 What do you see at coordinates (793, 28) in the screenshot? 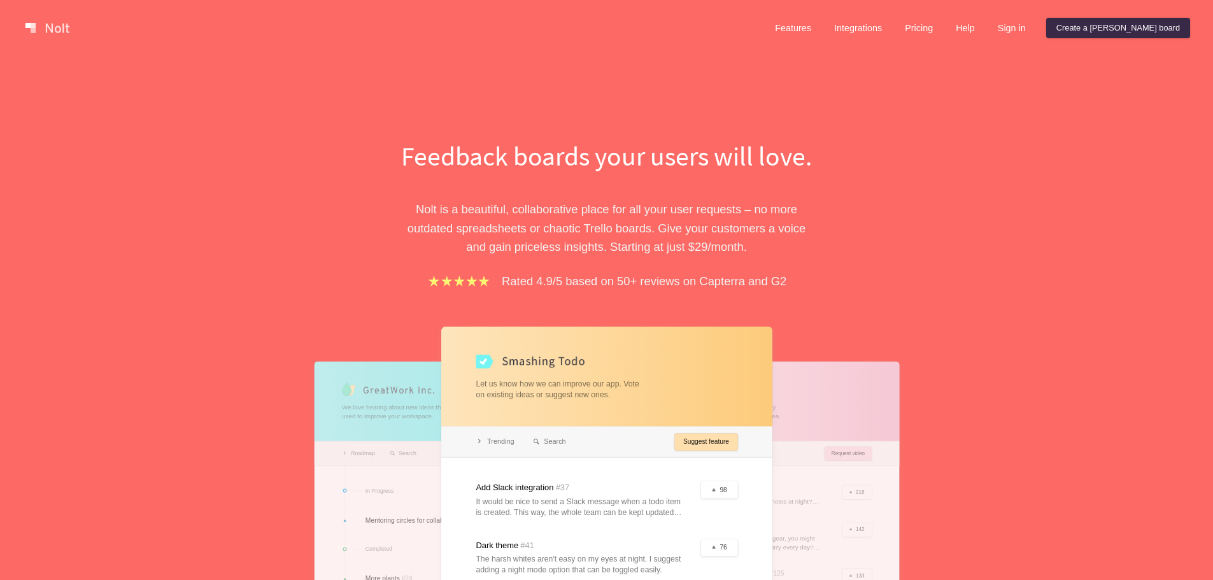
I see `a: Features` at bounding box center [793, 28].